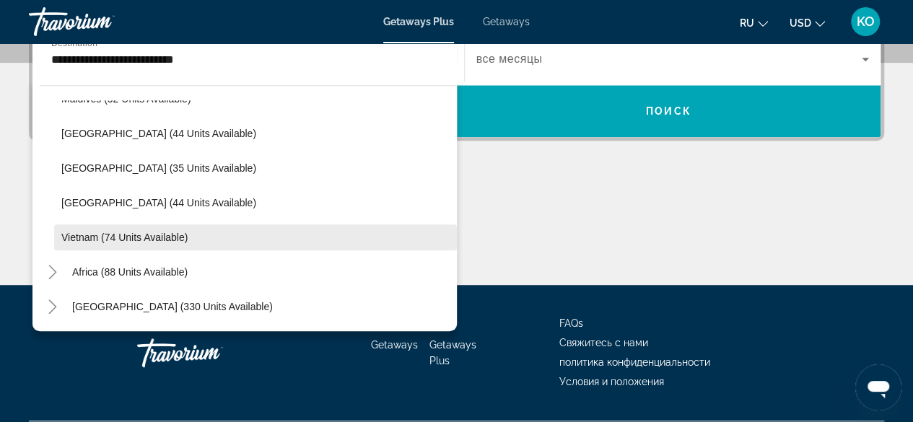  Describe the element at coordinates (130, 272) in the screenshot. I see `span: Africa (88 units available)` at that location.